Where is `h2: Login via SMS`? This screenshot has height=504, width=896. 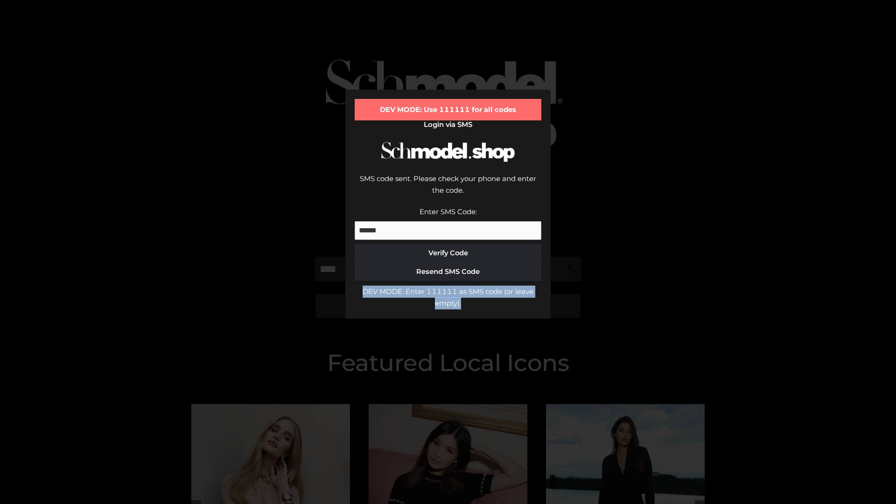
h2: Login via SMS is located at coordinates (448, 125).